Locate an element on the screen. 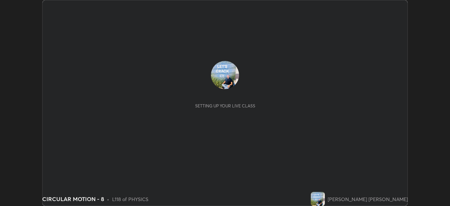 This screenshot has height=206, width=450. div: CIRCULAR MOTION - 8 is located at coordinates (73, 199).